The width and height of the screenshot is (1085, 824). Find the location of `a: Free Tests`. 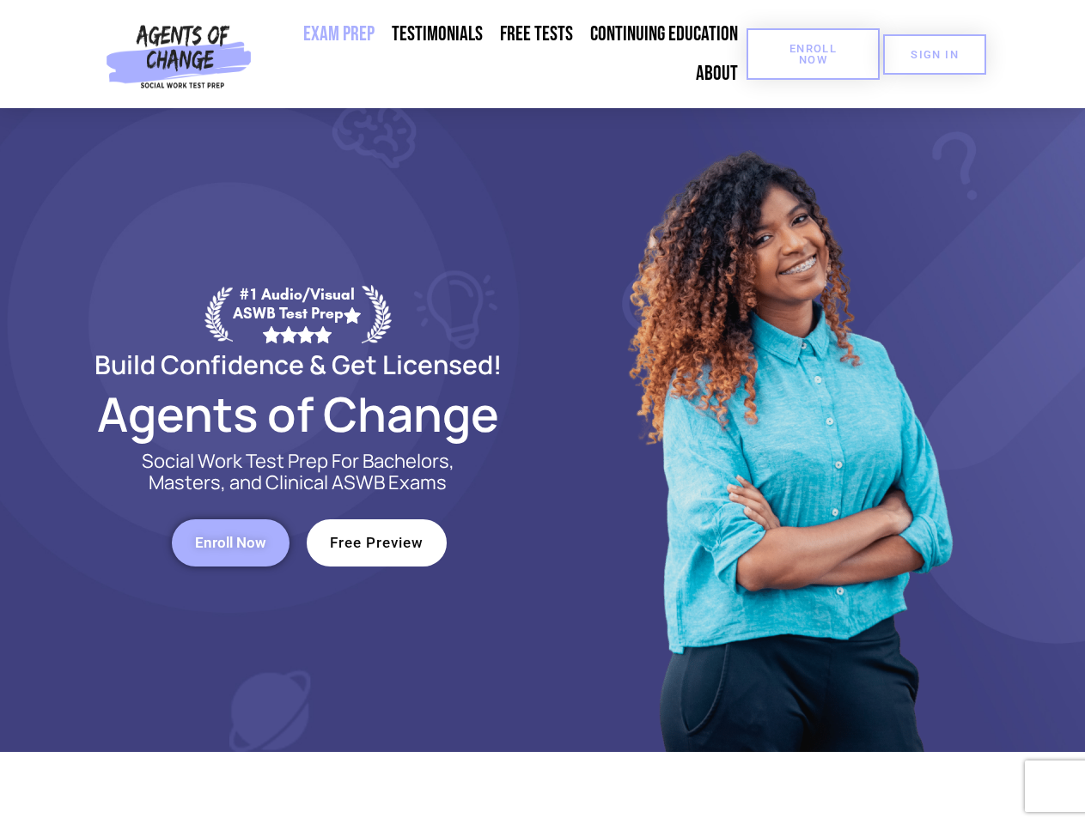

a: Free Tests is located at coordinates (536, 34).